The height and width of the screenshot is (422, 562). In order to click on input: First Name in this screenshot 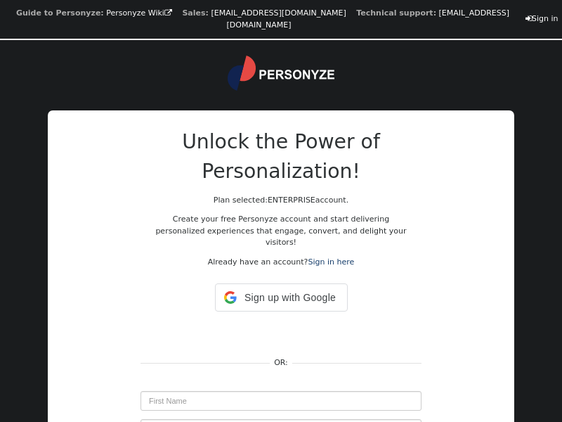, I will do `click(281, 401)`.